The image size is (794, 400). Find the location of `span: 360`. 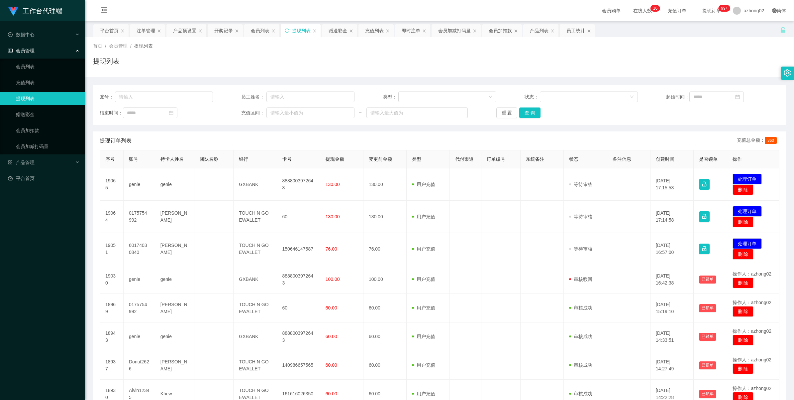

span: 360 is located at coordinates (771, 140).